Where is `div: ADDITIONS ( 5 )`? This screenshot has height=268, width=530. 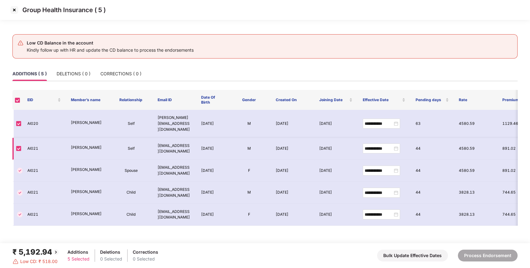 div: ADDITIONS ( 5 ) is located at coordinates (30, 74).